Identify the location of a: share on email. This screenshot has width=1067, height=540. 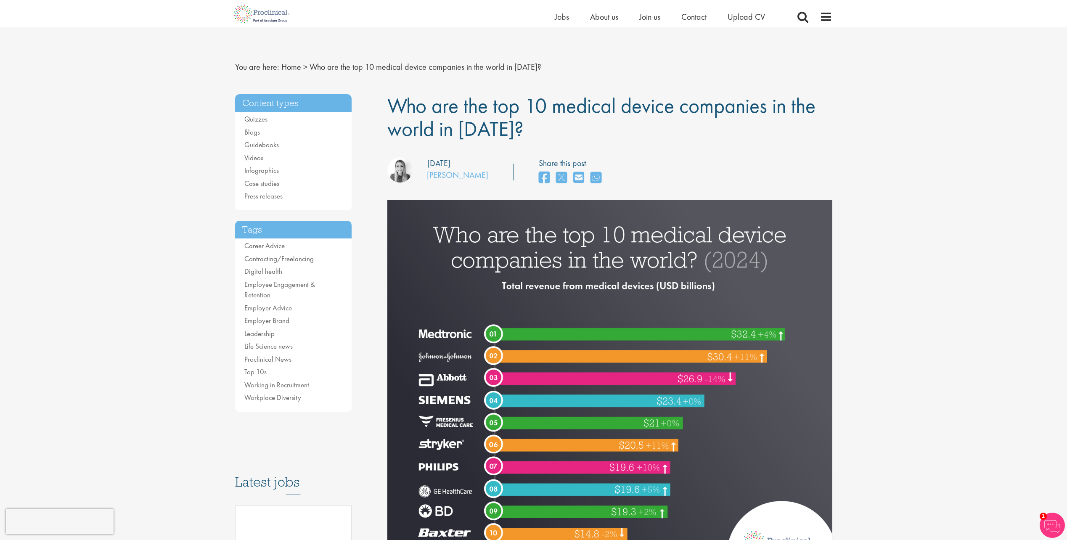
(579, 178).